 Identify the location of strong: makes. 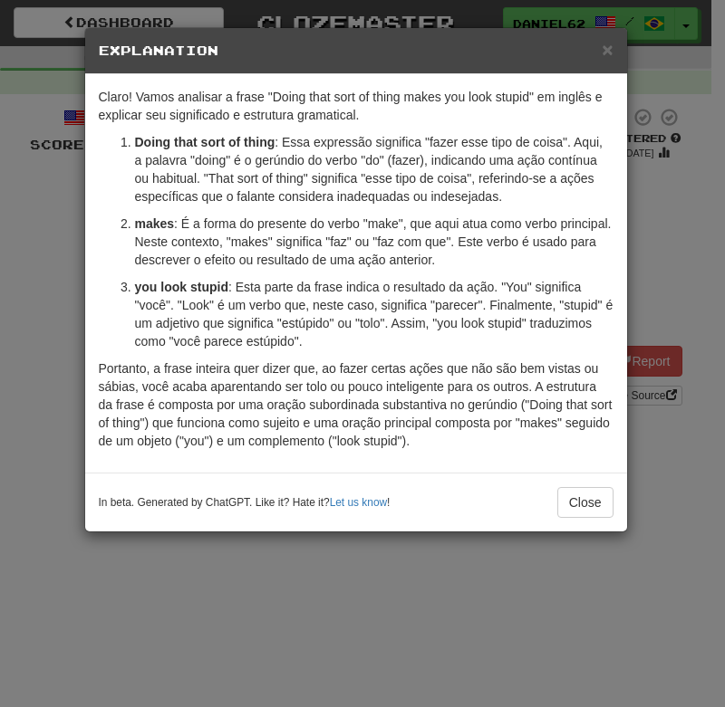
(155, 224).